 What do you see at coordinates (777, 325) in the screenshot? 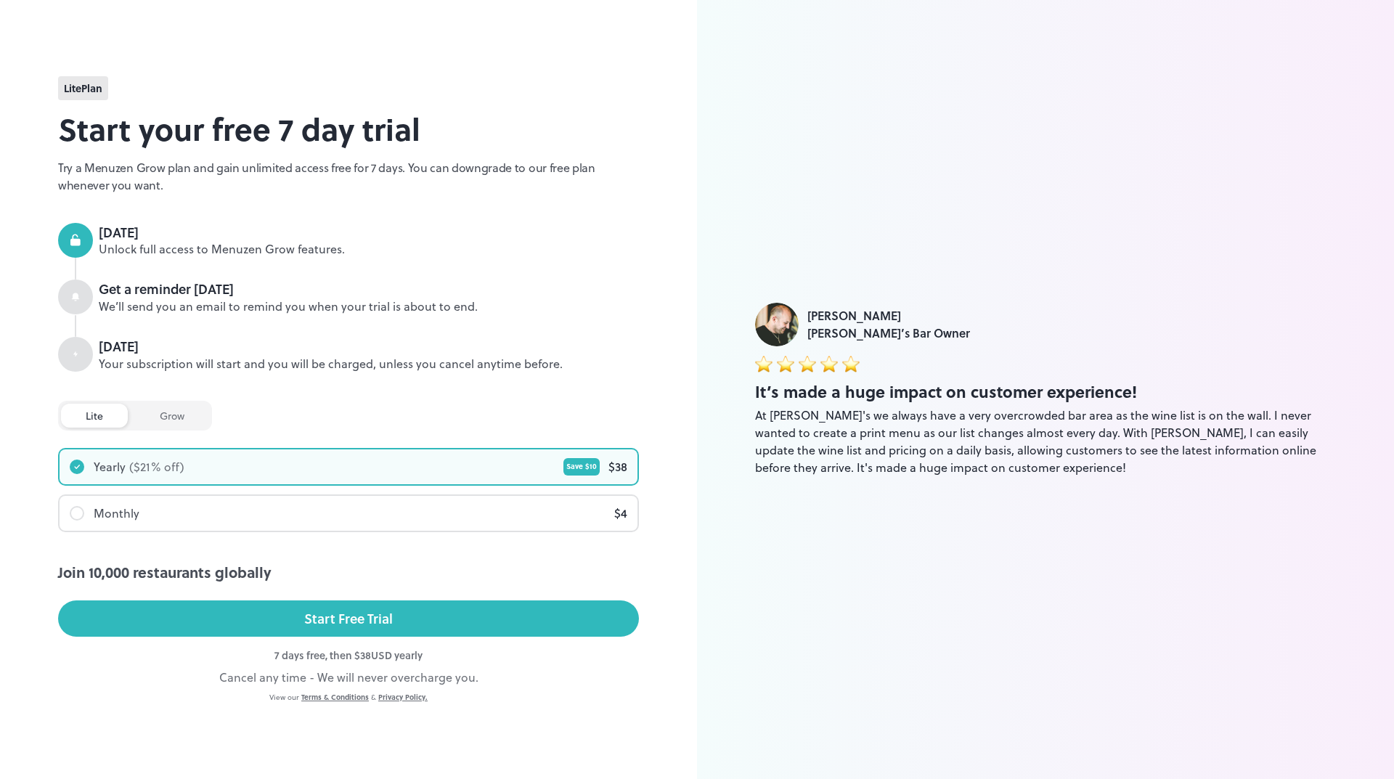
I see `img: Luke Foyle` at bounding box center [777, 325].